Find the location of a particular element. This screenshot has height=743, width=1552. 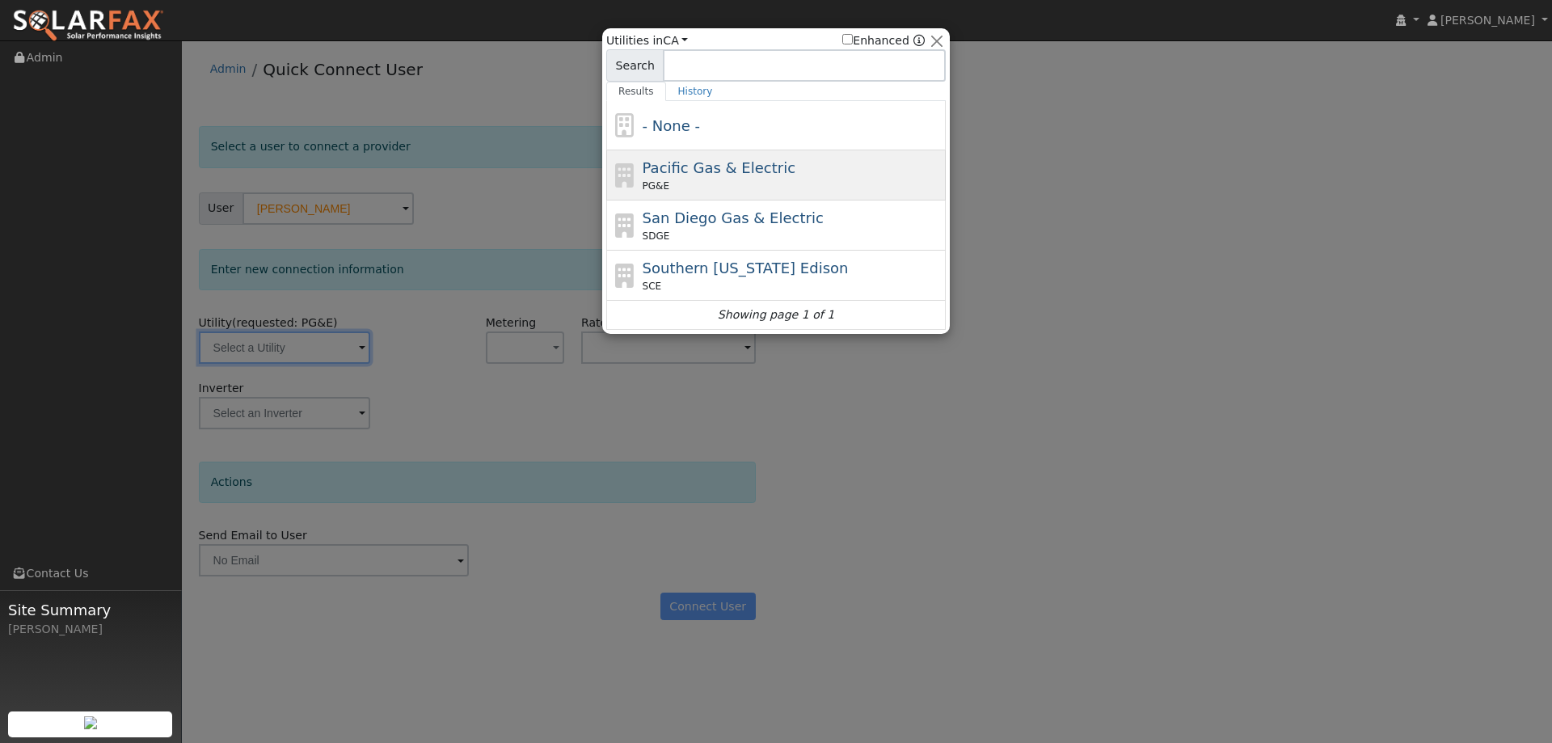

span: Search is located at coordinates (634, 65).